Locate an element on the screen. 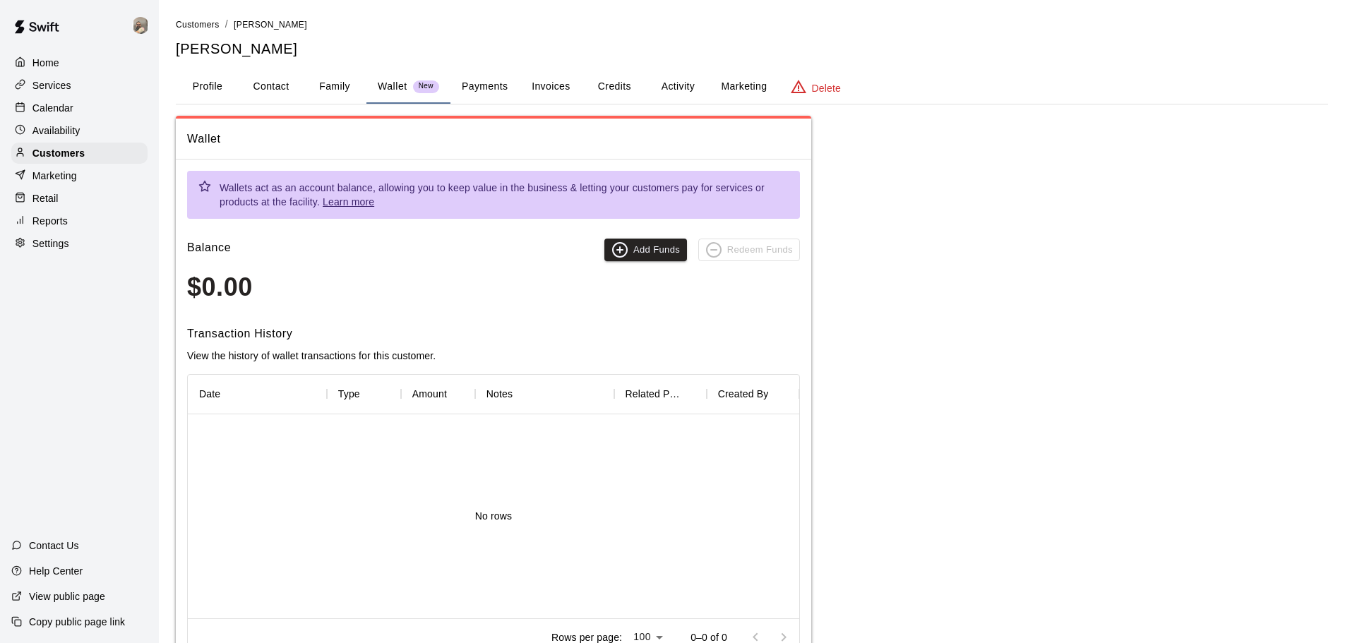 Image resolution: width=1345 pixels, height=643 pixels. p: Reports is located at coordinates (50, 221).